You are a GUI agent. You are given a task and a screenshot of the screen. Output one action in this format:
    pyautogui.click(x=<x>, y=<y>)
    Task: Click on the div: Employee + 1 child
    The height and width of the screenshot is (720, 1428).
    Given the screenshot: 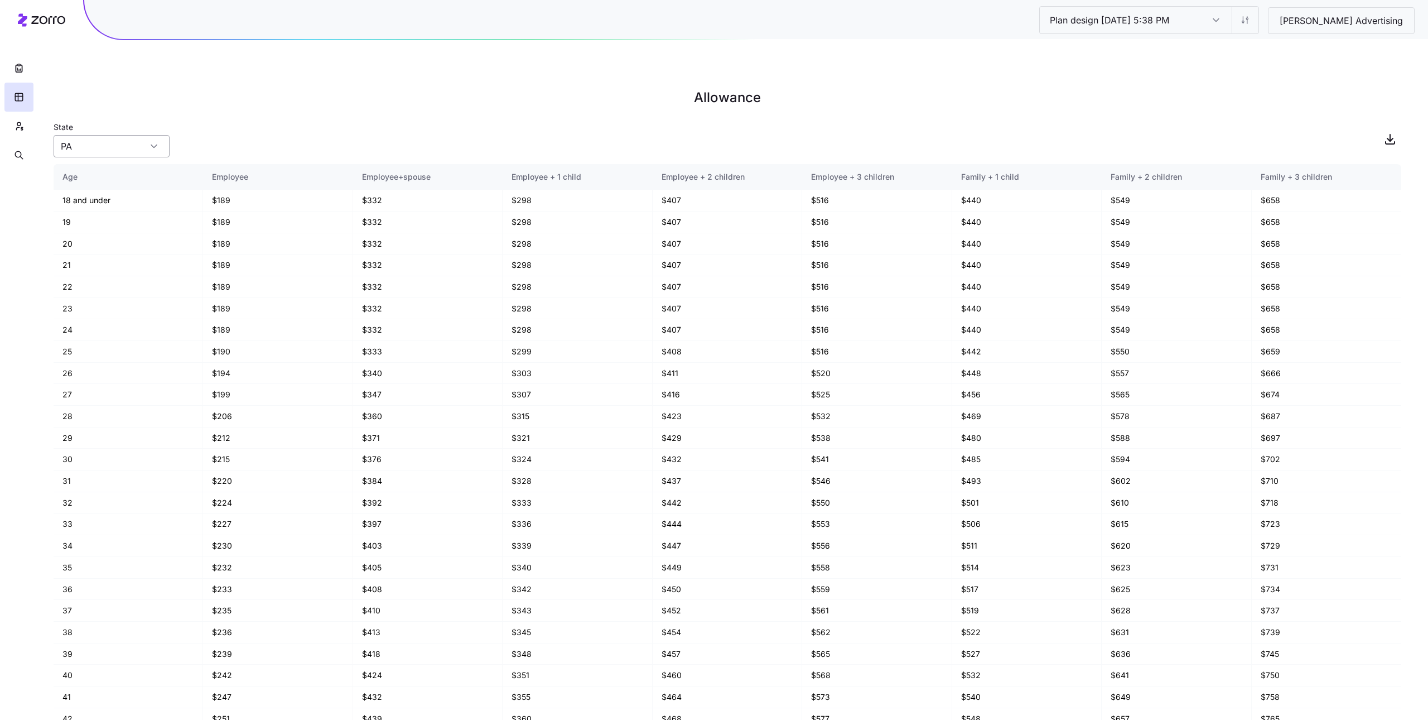 What is the action you would take?
    pyautogui.click(x=577, y=177)
    